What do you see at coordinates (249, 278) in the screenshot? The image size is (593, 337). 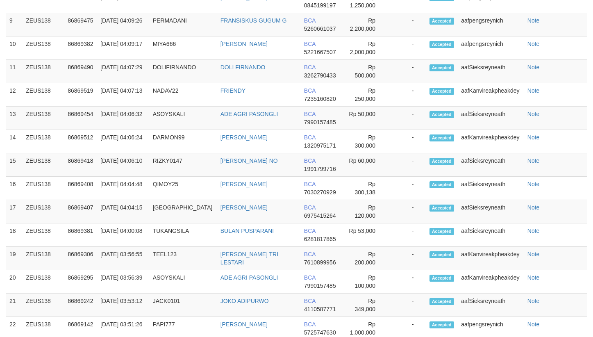 I see `a: ADE AGRI PASONGLI` at bounding box center [249, 278].